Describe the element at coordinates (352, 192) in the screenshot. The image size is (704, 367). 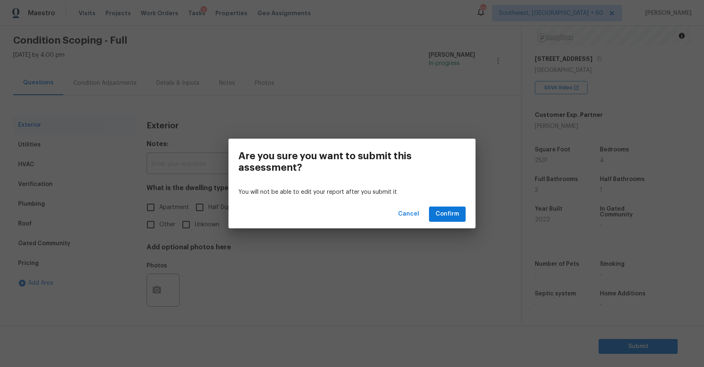
I see `p: You will not be able to edit your report after you submit it` at that location.